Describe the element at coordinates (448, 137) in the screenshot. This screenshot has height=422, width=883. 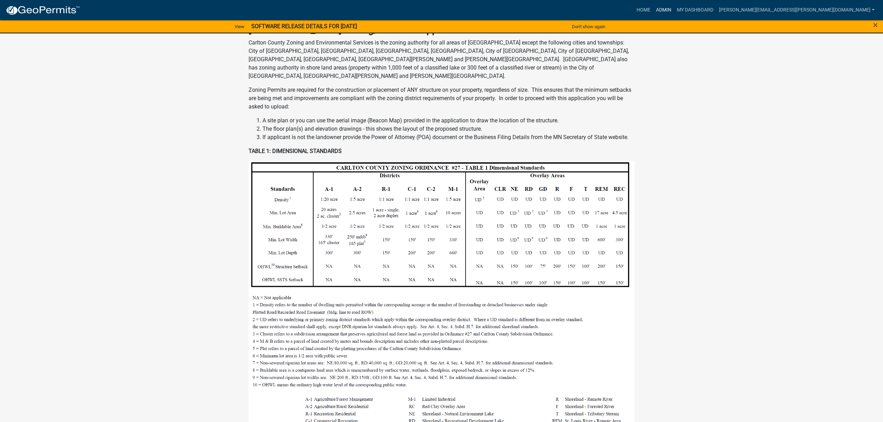
I see `li: If applicant is not the landowner provide the Power of Attorney (POA) document or the Business Fi...` at that location.